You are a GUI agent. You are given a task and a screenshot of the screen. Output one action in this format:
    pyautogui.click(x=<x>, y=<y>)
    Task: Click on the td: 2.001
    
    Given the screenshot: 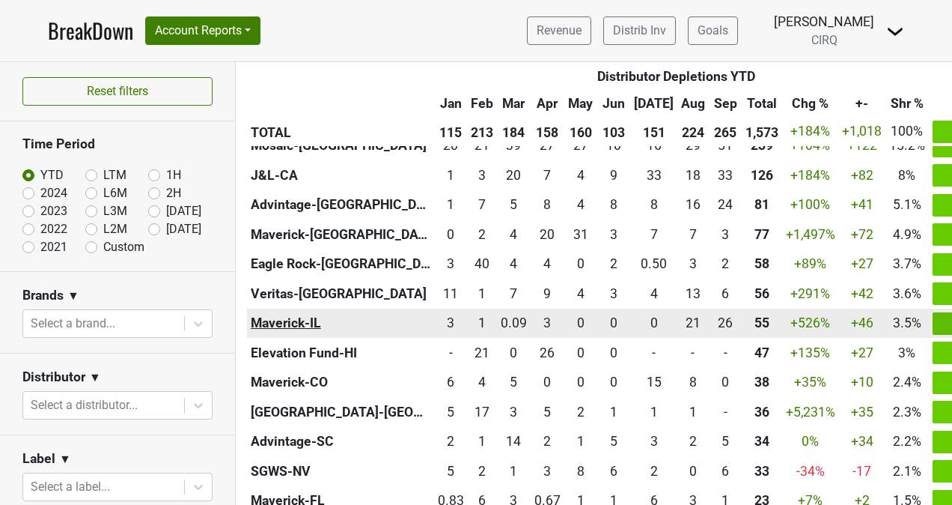 What is the action you would take?
    pyautogui.click(x=483, y=234)
    